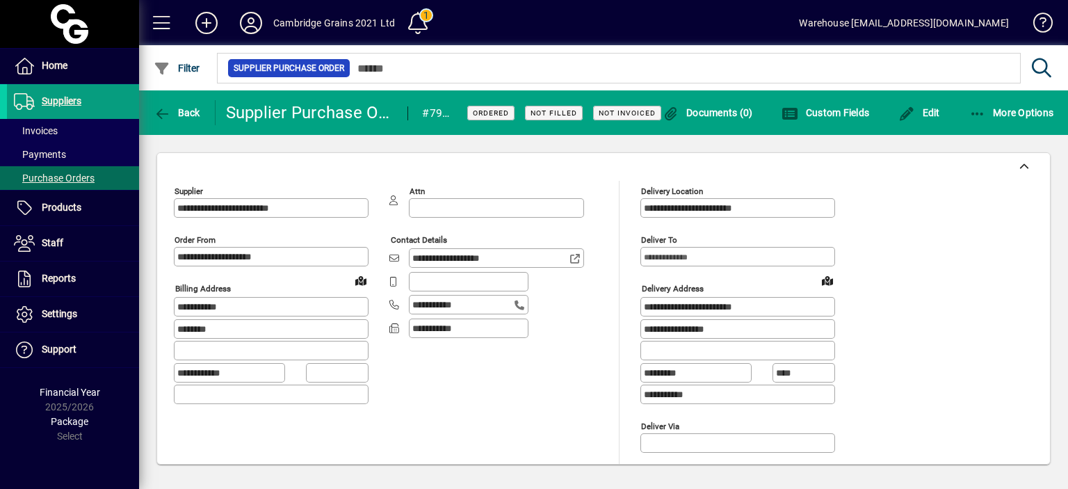 The image size is (1068, 489). What do you see at coordinates (417, 191) in the screenshot?
I see `mat-label: Attn` at bounding box center [417, 191].